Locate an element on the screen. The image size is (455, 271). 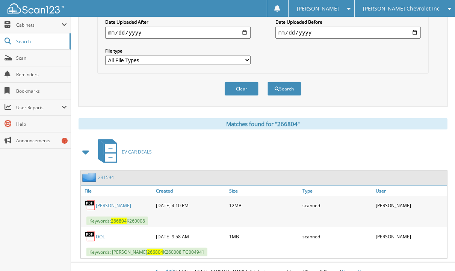
a: Type is located at coordinates (337, 191).